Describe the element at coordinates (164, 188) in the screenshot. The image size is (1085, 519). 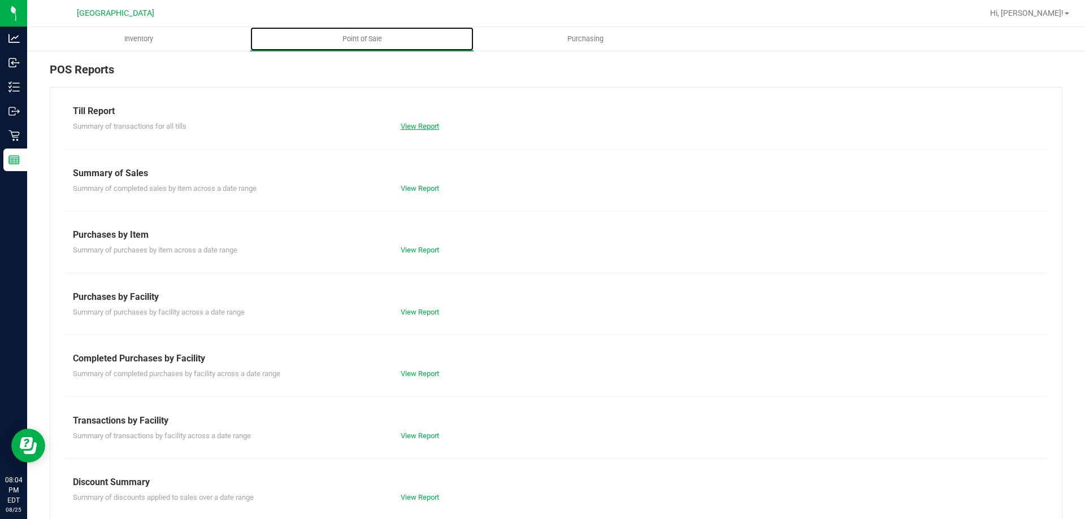
I see `span: Summary of completed sales by item across a date range` at that location.